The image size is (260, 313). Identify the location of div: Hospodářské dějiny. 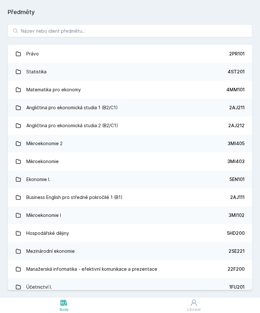
(47, 234).